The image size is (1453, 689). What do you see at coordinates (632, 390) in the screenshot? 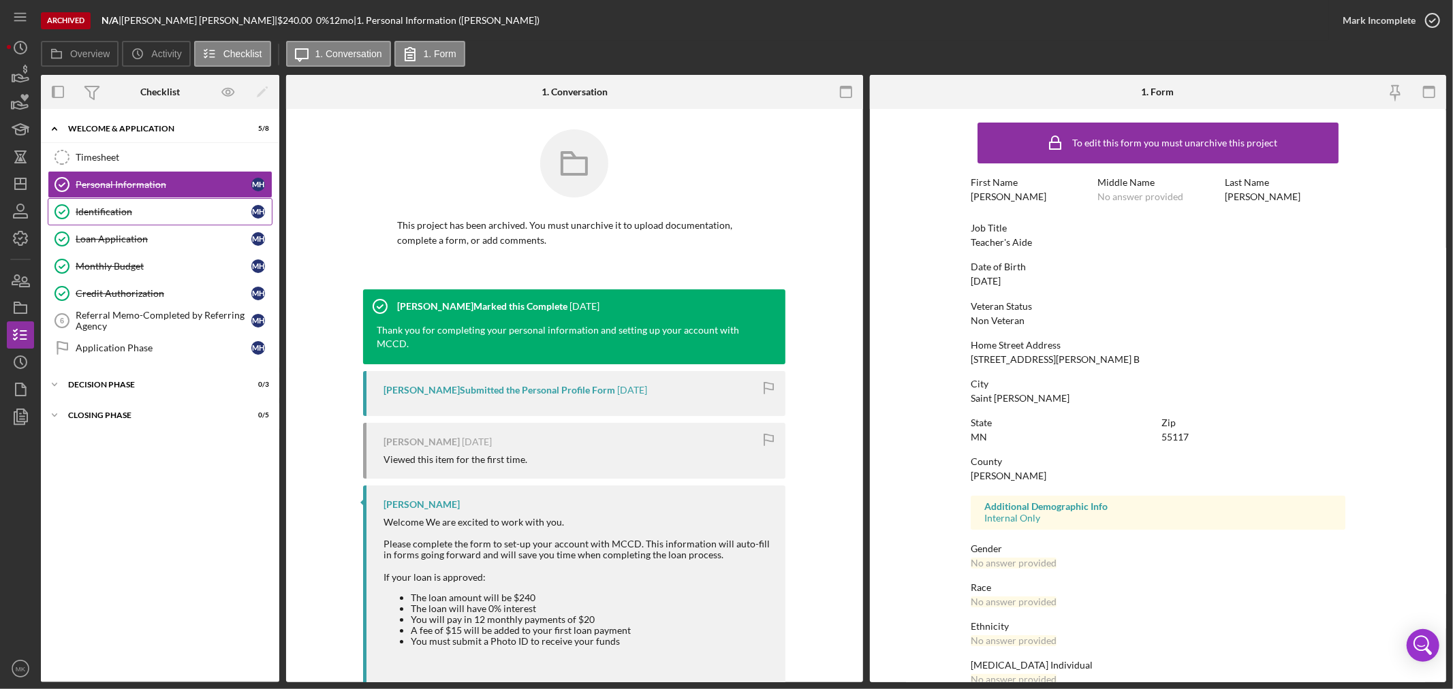
I see `time: 2024-11-14 23:38` at bounding box center [632, 390].